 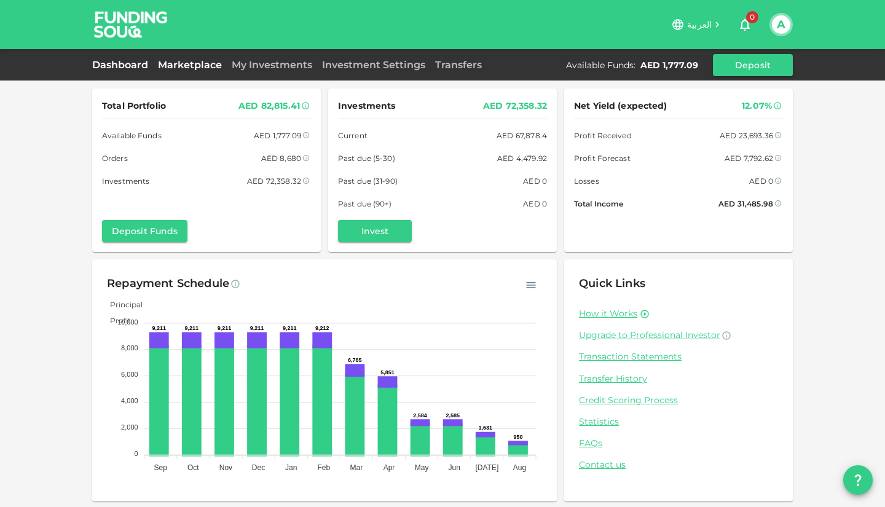 I want to click on tspan: Nov, so click(x=226, y=468).